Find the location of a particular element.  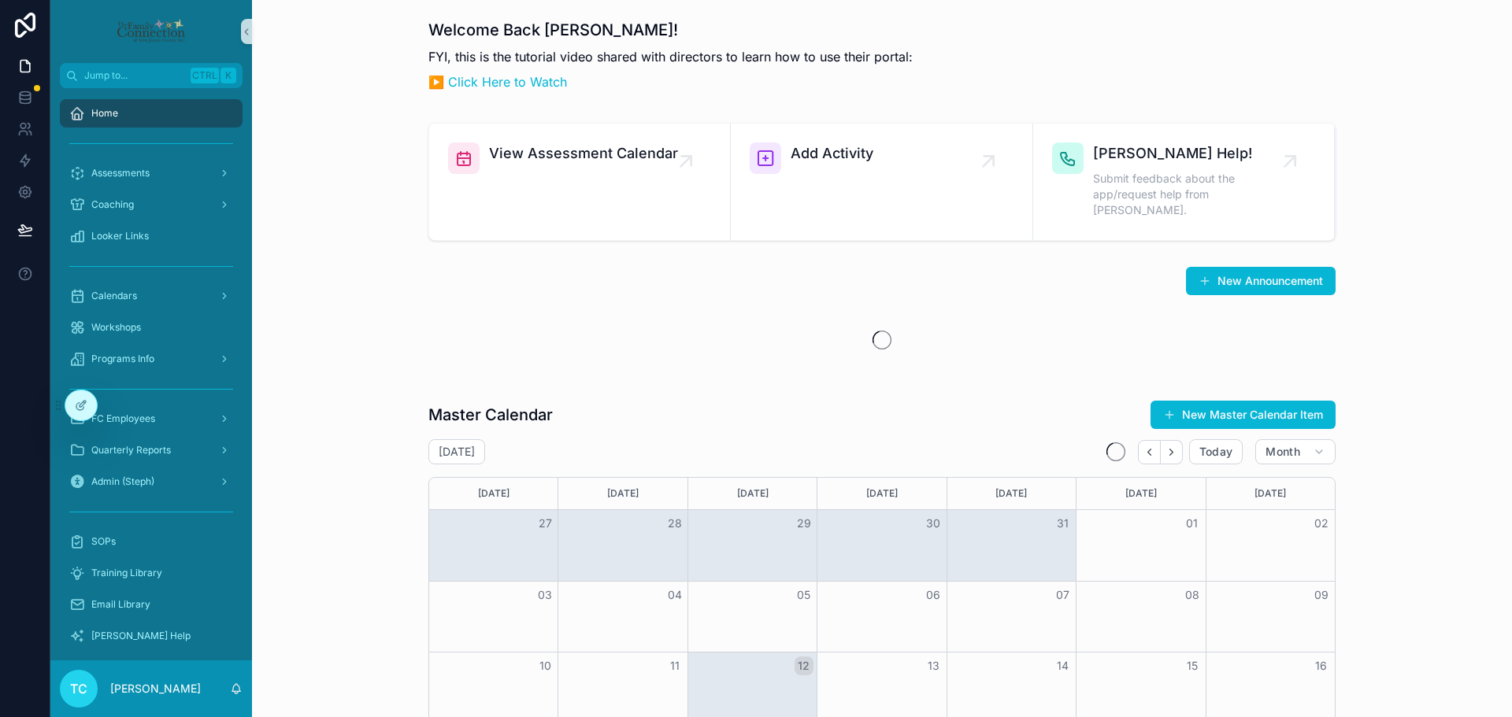

button: 31 is located at coordinates (1062, 524).